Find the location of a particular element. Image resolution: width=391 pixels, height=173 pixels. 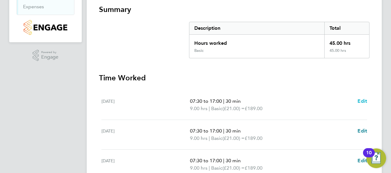

div: 10 is located at coordinates (369, 157).